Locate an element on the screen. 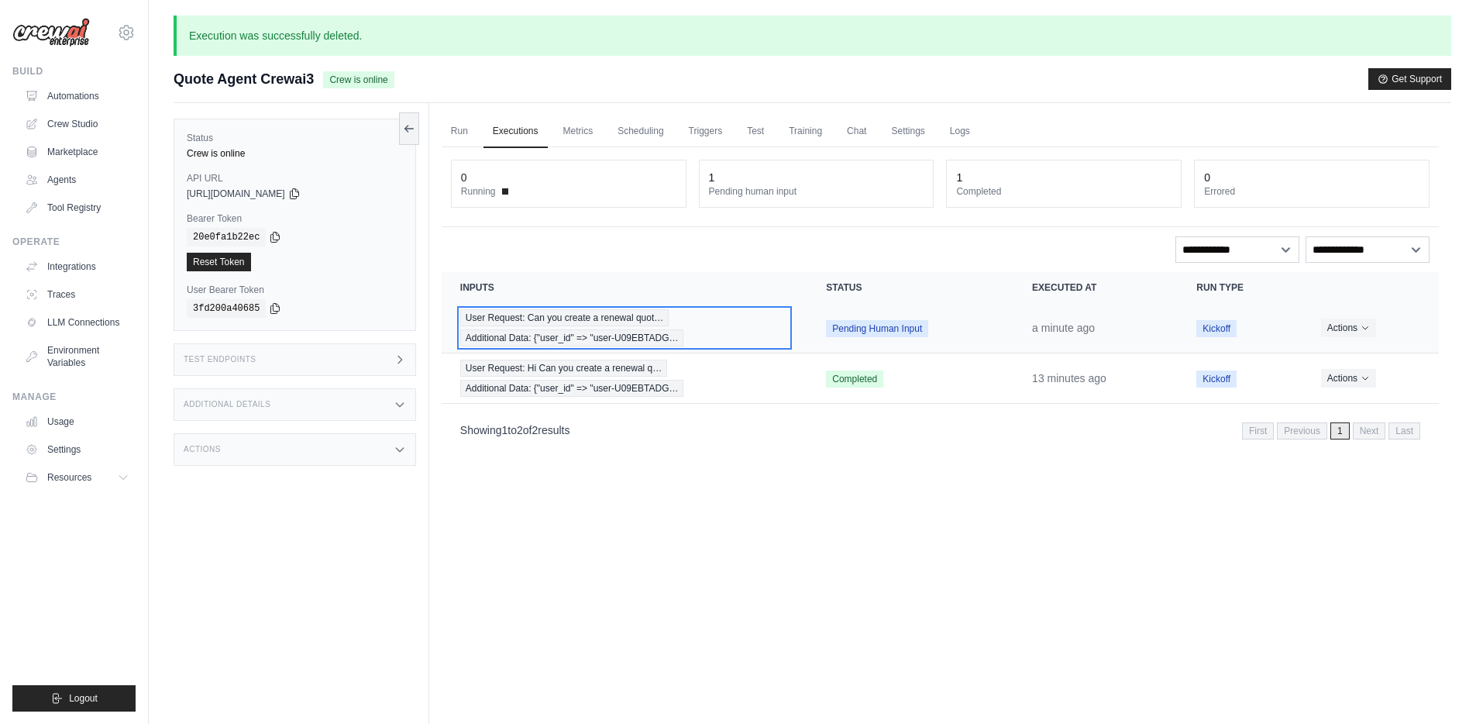 This screenshot has height=724, width=1476. dt: Errored is located at coordinates (1312, 191).